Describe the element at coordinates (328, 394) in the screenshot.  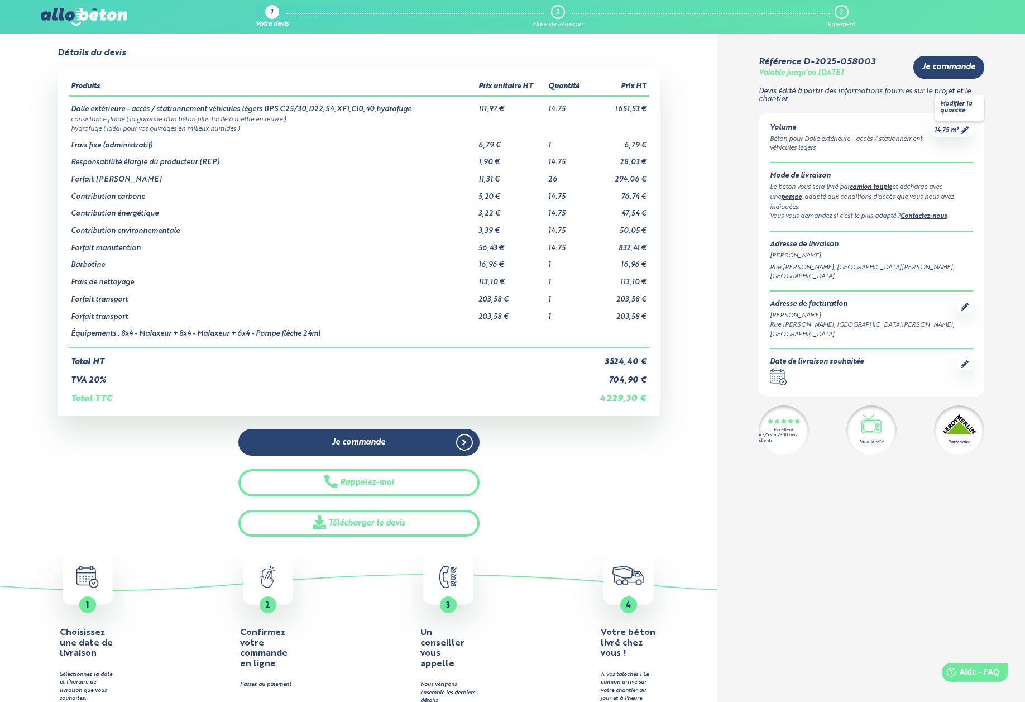
I see `td: Total TTC` at that location.